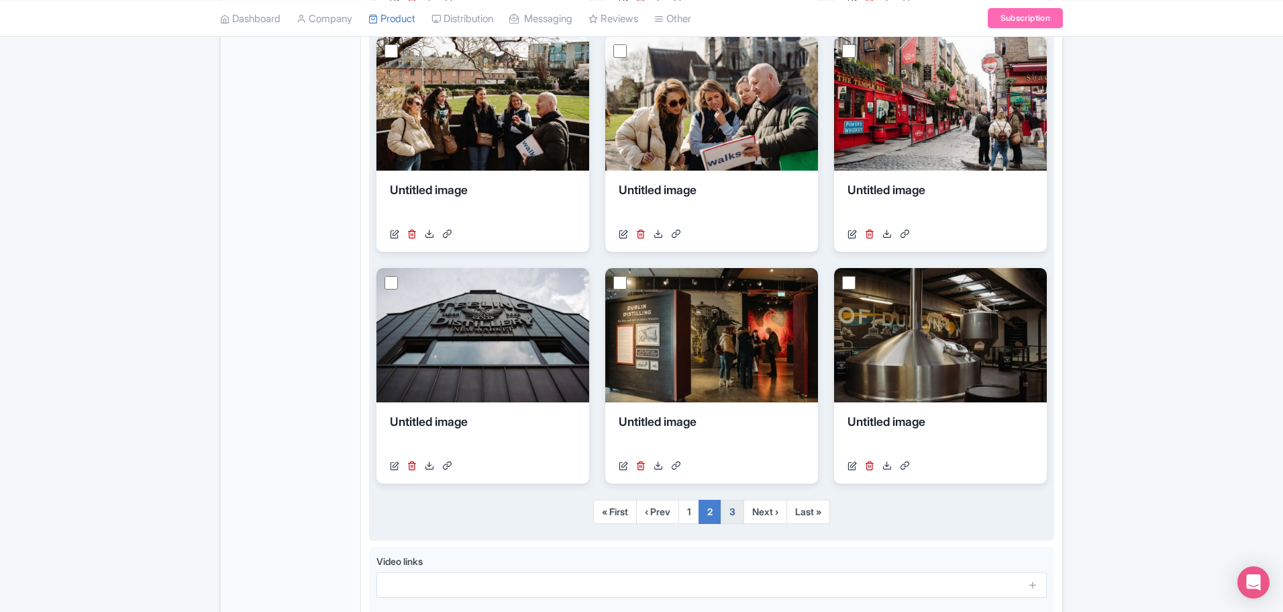  I want to click on a: « First, so click(615, 512).